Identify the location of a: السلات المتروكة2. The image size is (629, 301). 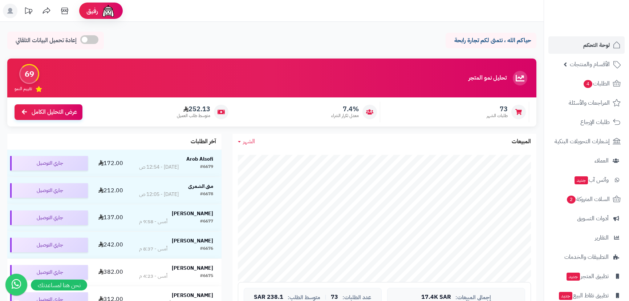
(587, 199).